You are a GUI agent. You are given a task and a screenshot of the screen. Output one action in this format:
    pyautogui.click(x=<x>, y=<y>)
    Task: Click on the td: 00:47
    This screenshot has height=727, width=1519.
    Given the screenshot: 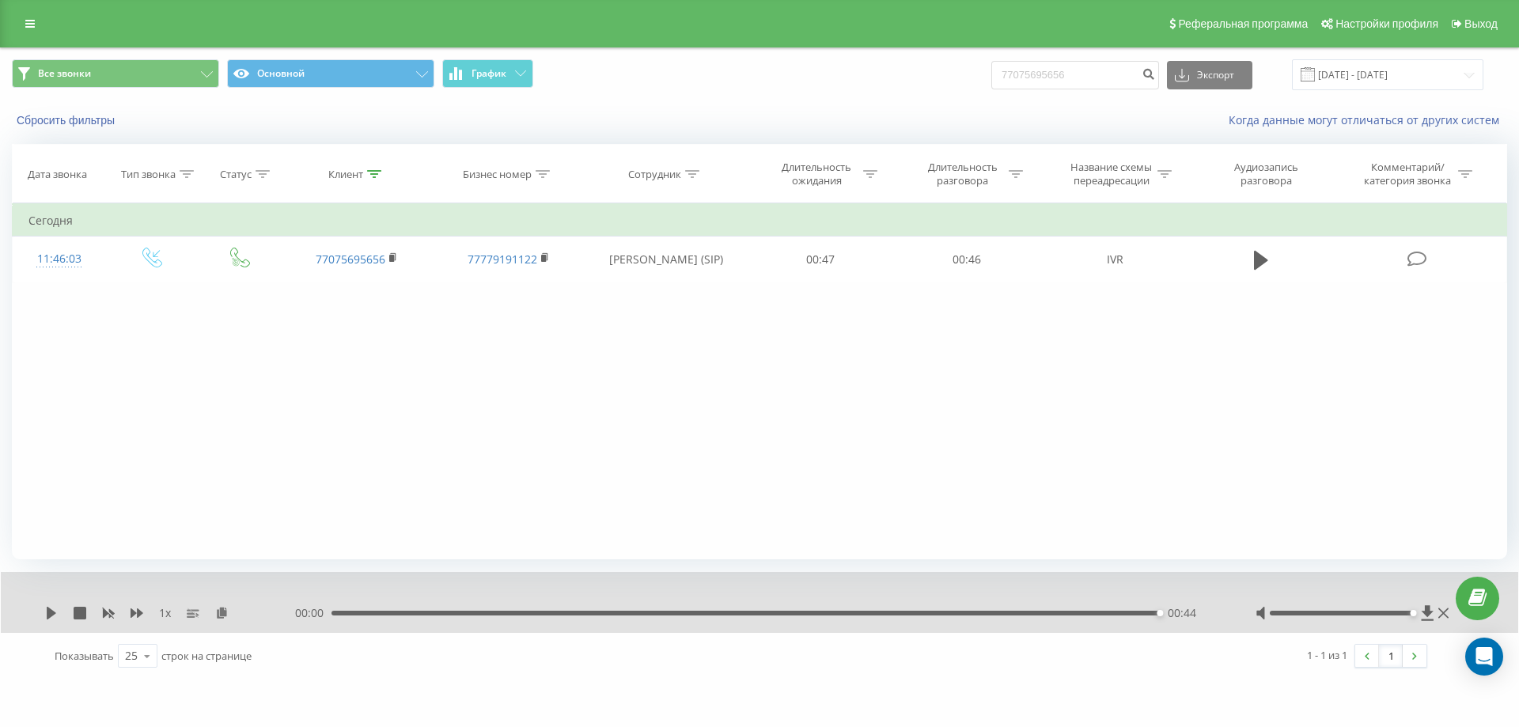 What is the action you would take?
    pyautogui.click(x=820, y=259)
    